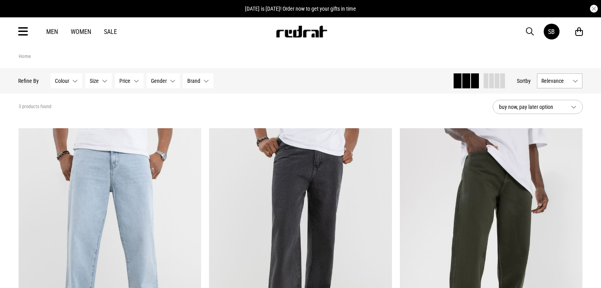 The image size is (601, 288). What do you see at coordinates (551, 32) in the screenshot?
I see `div: SB` at bounding box center [551, 32].